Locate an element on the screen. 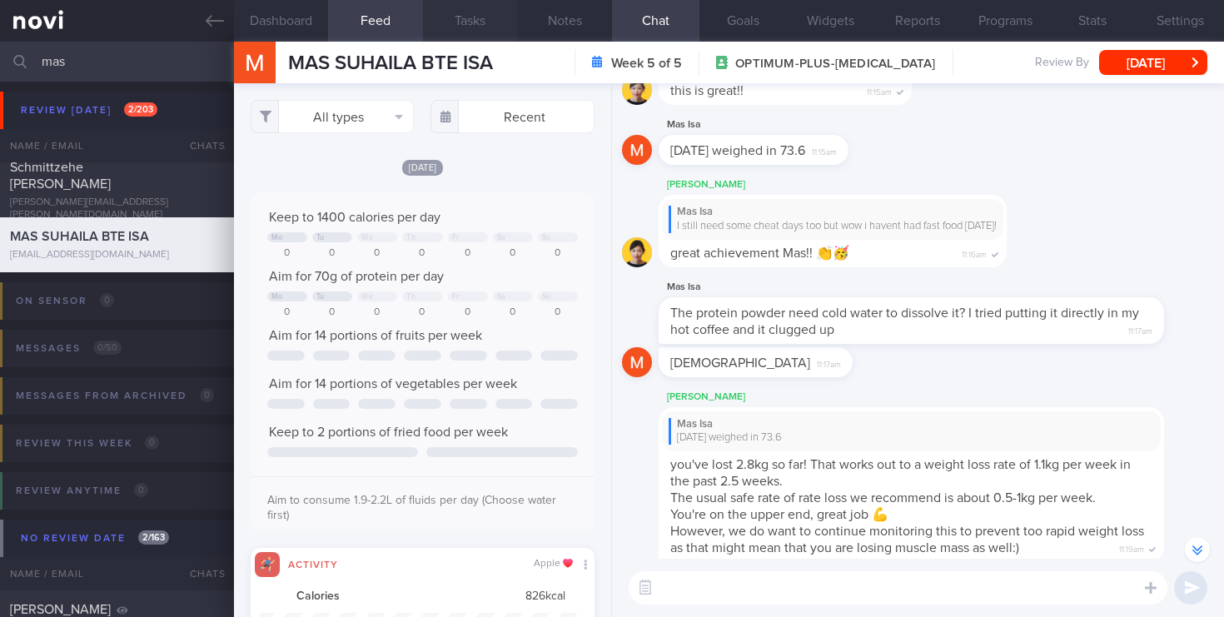 Image resolution: width=1224 pixels, height=617 pixels. span: Keep to 1400 calories per day is located at coordinates (355, 217).